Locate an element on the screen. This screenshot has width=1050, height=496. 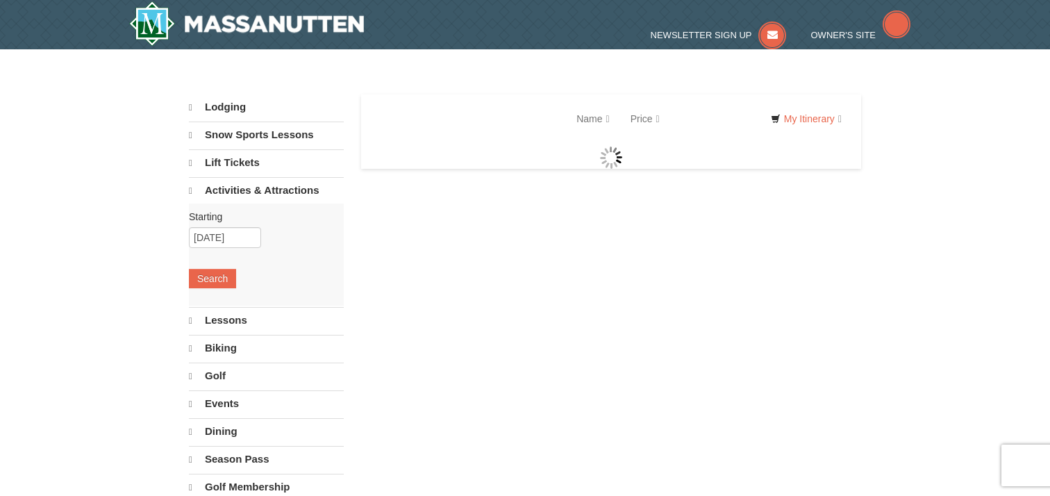
a: Owner's Site is located at coordinates (861, 35).